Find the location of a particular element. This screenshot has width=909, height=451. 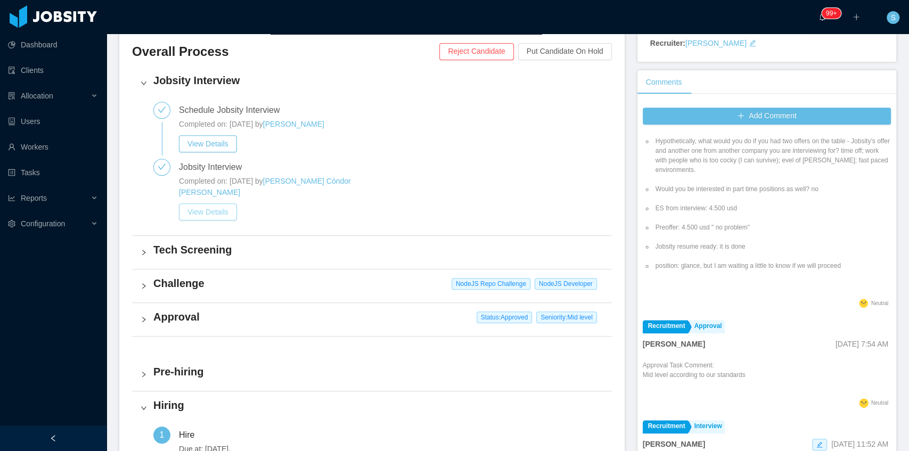

h4: Approval is located at coordinates (378, 317).